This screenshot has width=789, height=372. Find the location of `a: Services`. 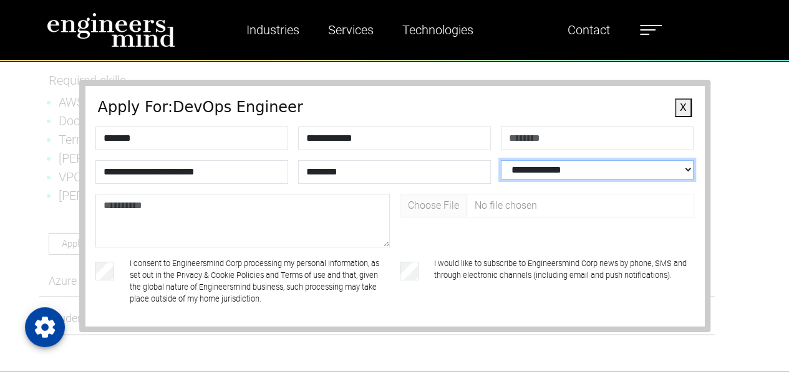

a: Services is located at coordinates (351, 30).